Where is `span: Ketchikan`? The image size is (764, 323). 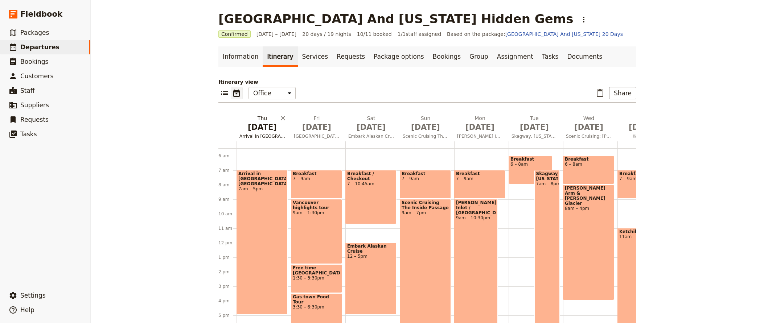
span: Ketchikan is located at coordinates (643, 232).